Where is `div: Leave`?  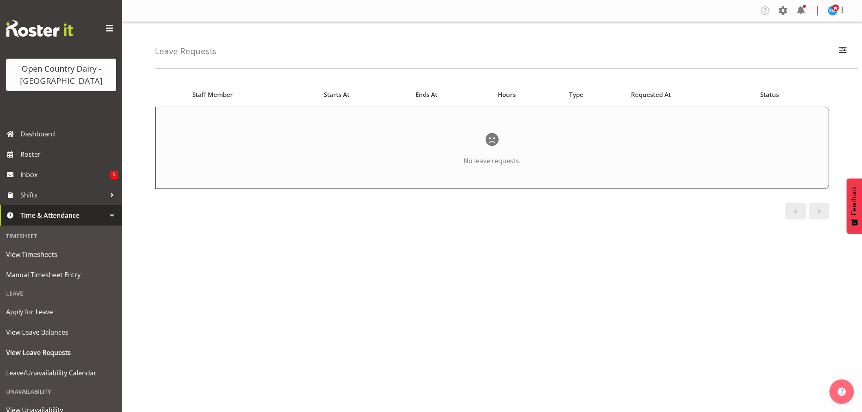
div: Leave is located at coordinates (61, 293).